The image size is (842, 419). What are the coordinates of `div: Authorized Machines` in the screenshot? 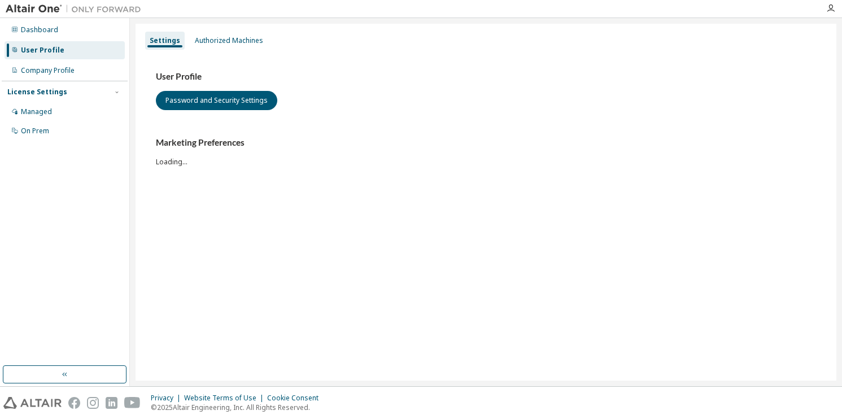 It's located at (229, 41).